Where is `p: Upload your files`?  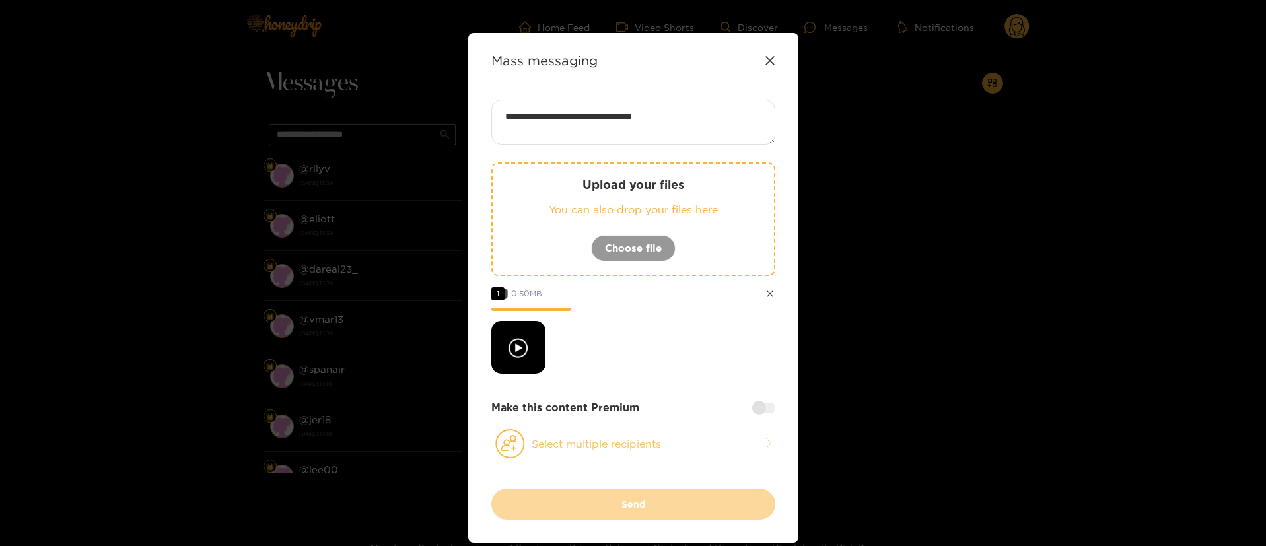
p: Upload your files is located at coordinates (633, 184).